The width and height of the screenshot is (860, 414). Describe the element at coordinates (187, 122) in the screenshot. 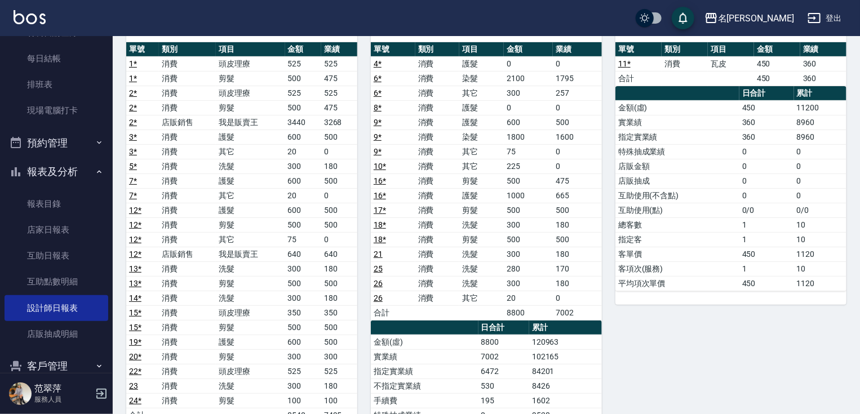

I see `td: 店販銷售` at that location.